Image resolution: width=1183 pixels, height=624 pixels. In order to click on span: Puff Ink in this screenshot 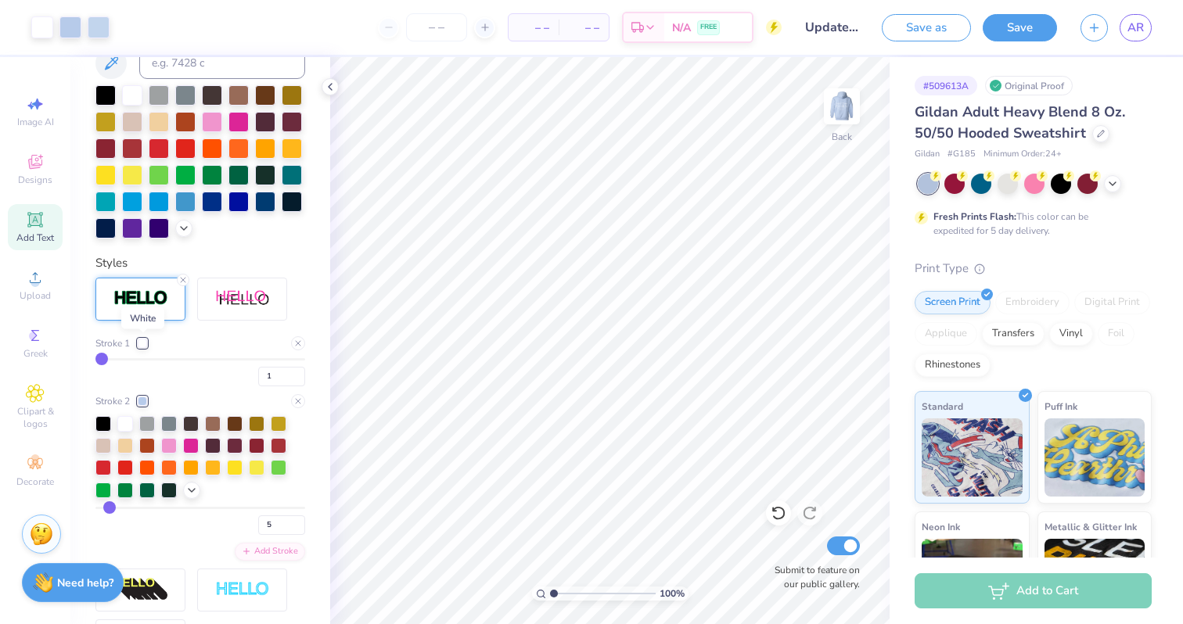, I will do `click(1061, 406)`.